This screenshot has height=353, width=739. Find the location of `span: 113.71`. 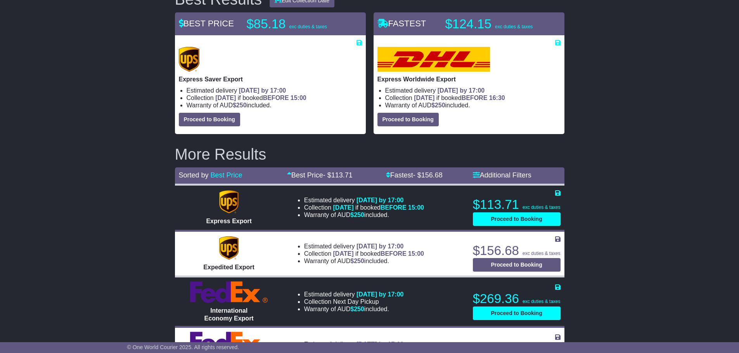

span: 113.71 is located at coordinates (342, 175).